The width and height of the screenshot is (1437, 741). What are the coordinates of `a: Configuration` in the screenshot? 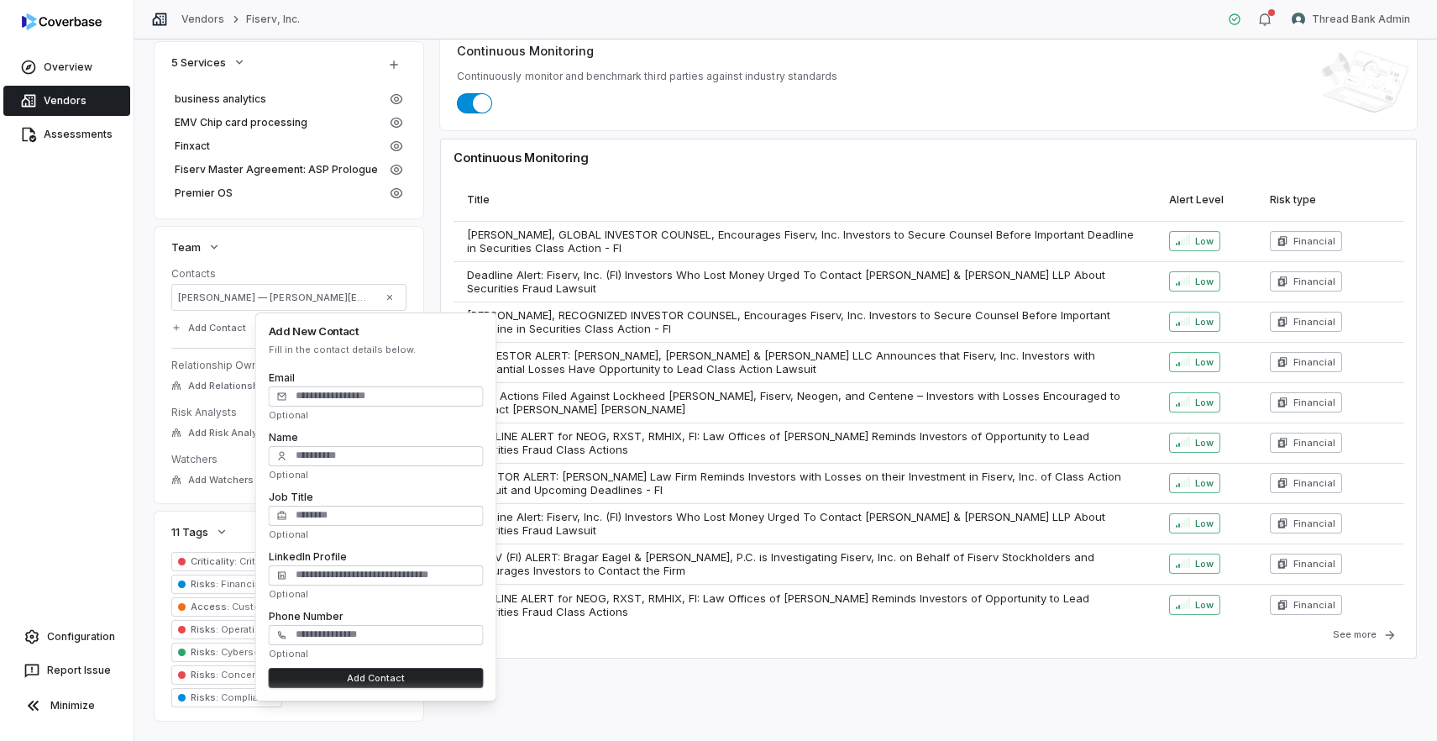 It's located at (66, 637).